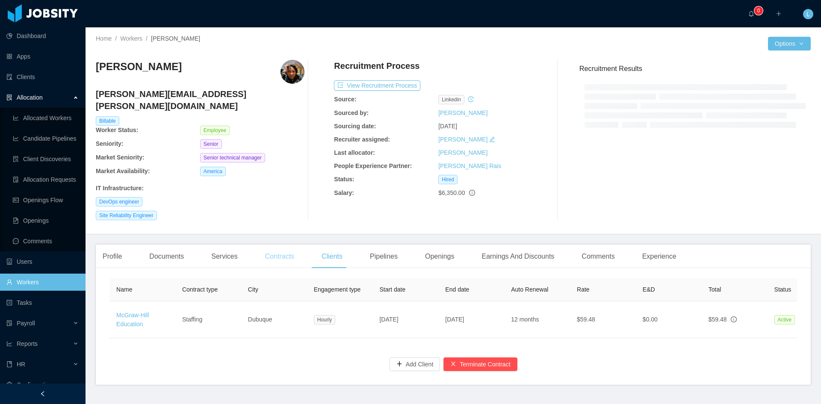 Image resolution: width=821 pixels, height=404 pixels. What do you see at coordinates (718, 320) in the screenshot?
I see `span: $59.48` at bounding box center [718, 320].